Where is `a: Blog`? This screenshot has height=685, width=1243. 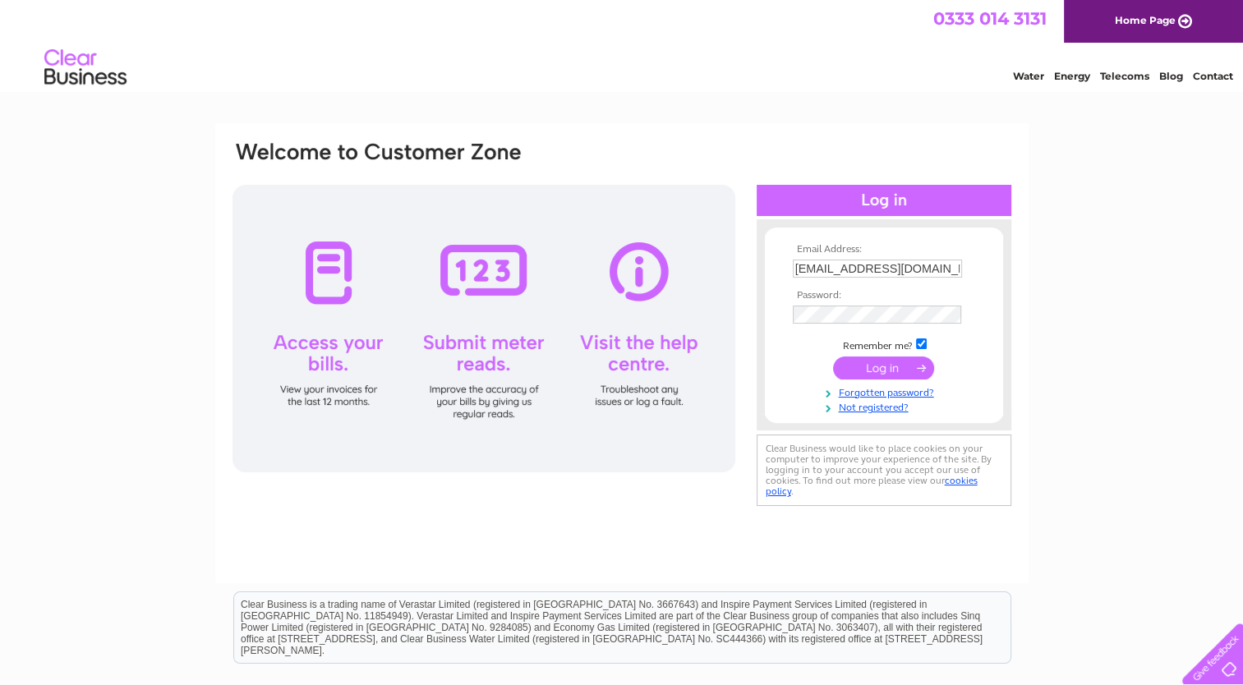
a: Blog is located at coordinates (1170, 76).